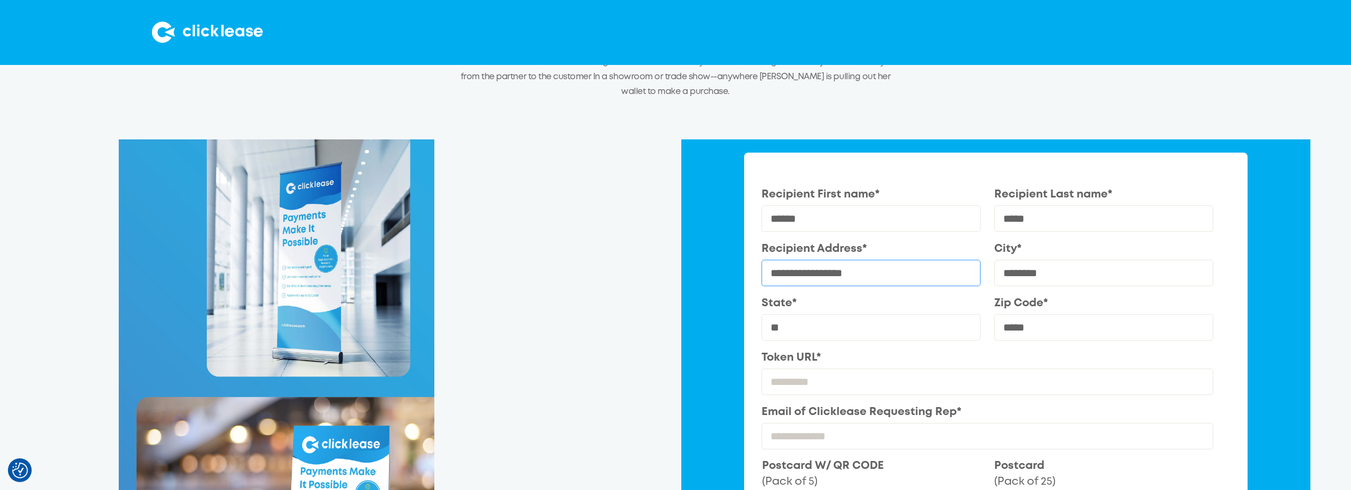 The width and height of the screenshot is (1351, 490). Describe the element at coordinates (20, 470) in the screenshot. I see `button: Consent Preferences` at that location.